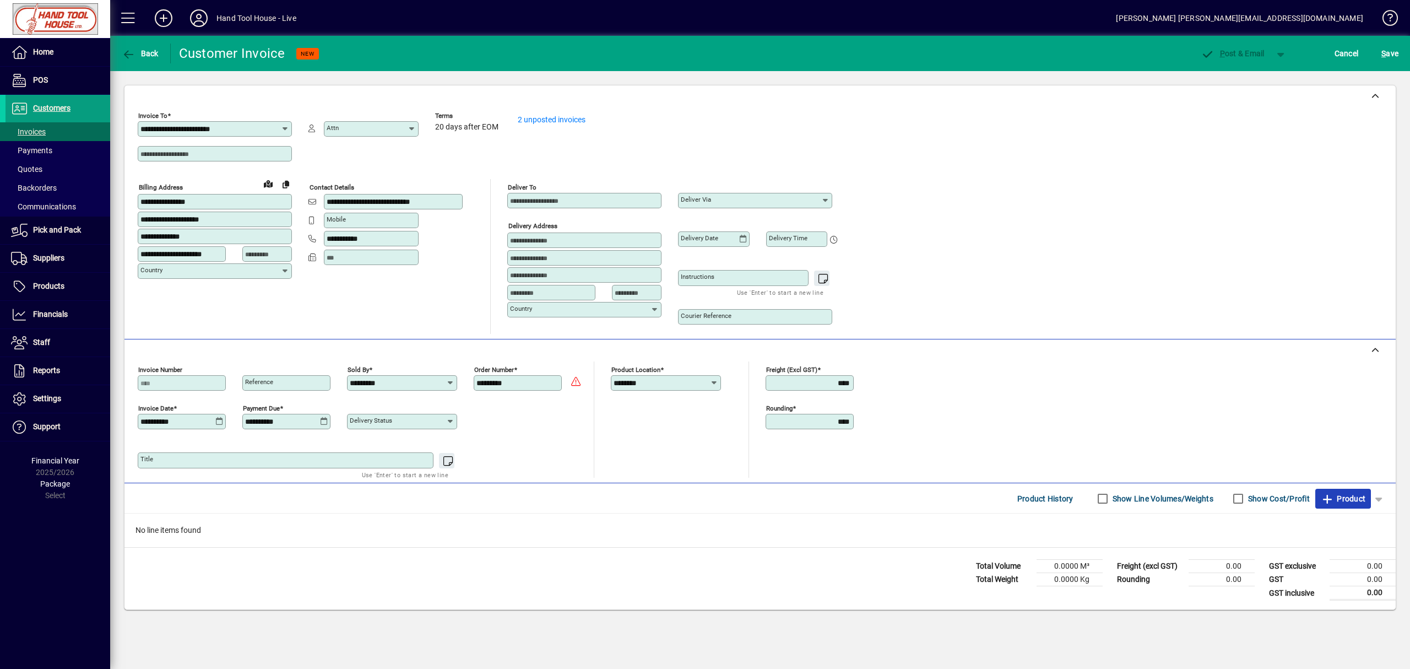  I want to click on a: Payments, so click(58, 150).